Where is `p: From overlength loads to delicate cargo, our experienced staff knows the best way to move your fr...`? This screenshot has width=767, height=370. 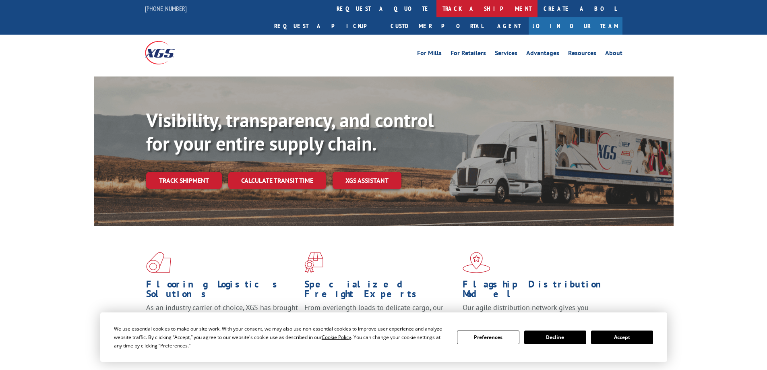 p: From overlength loads to delicate cargo, our experienced staff knows the best way to move your fr... is located at coordinates (380, 320).